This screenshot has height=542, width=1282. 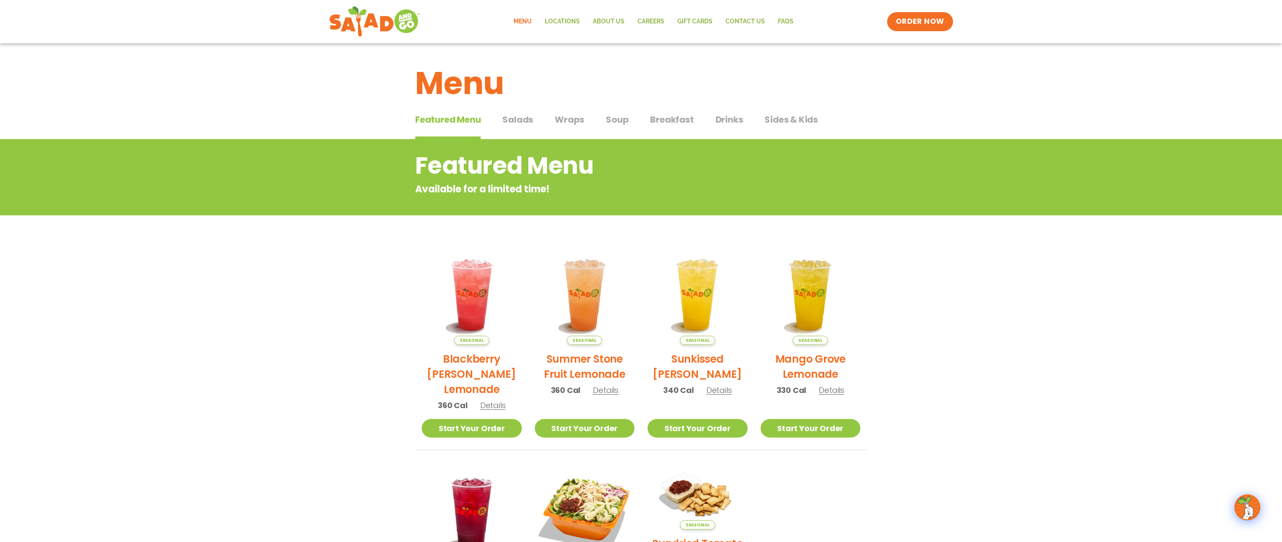 What do you see at coordinates (606, 189) in the screenshot?
I see `p: Available for a limited time!` at bounding box center [606, 189].